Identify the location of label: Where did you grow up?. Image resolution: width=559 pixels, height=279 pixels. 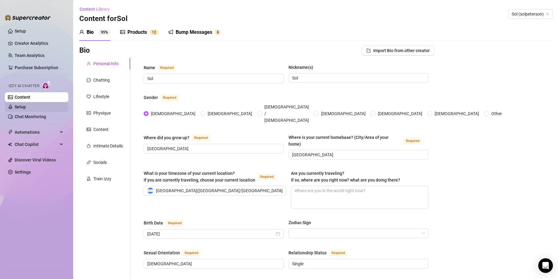
(180, 138).